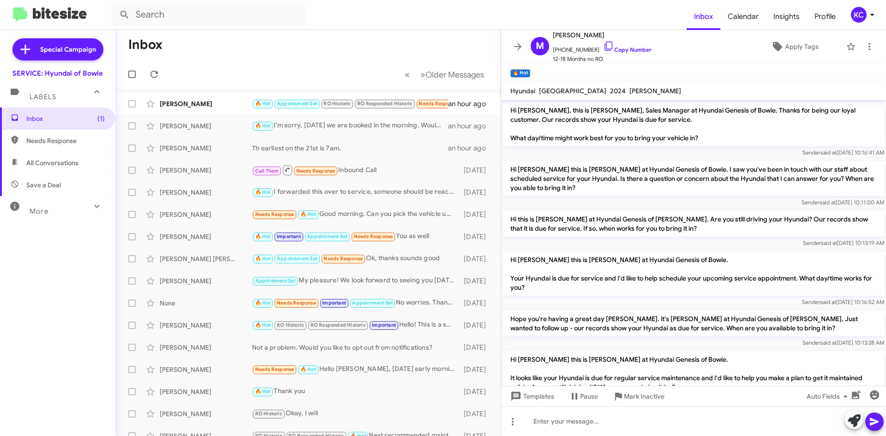 Image resolution: width=886 pixels, height=436 pixels. What do you see at coordinates (743, 17) in the screenshot?
I see `a: Calendar` at bounding box center [743, 17].